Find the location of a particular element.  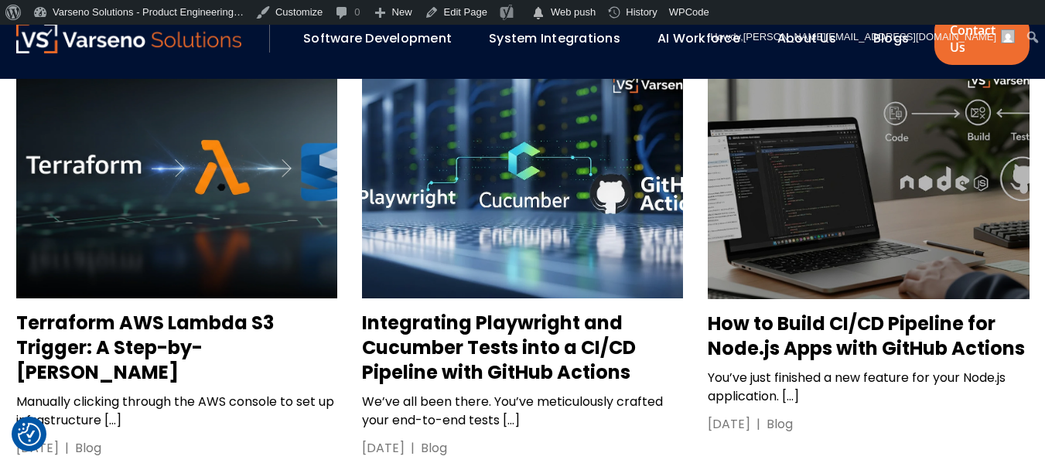

div: Software Development is located at coordinates (384, 39).